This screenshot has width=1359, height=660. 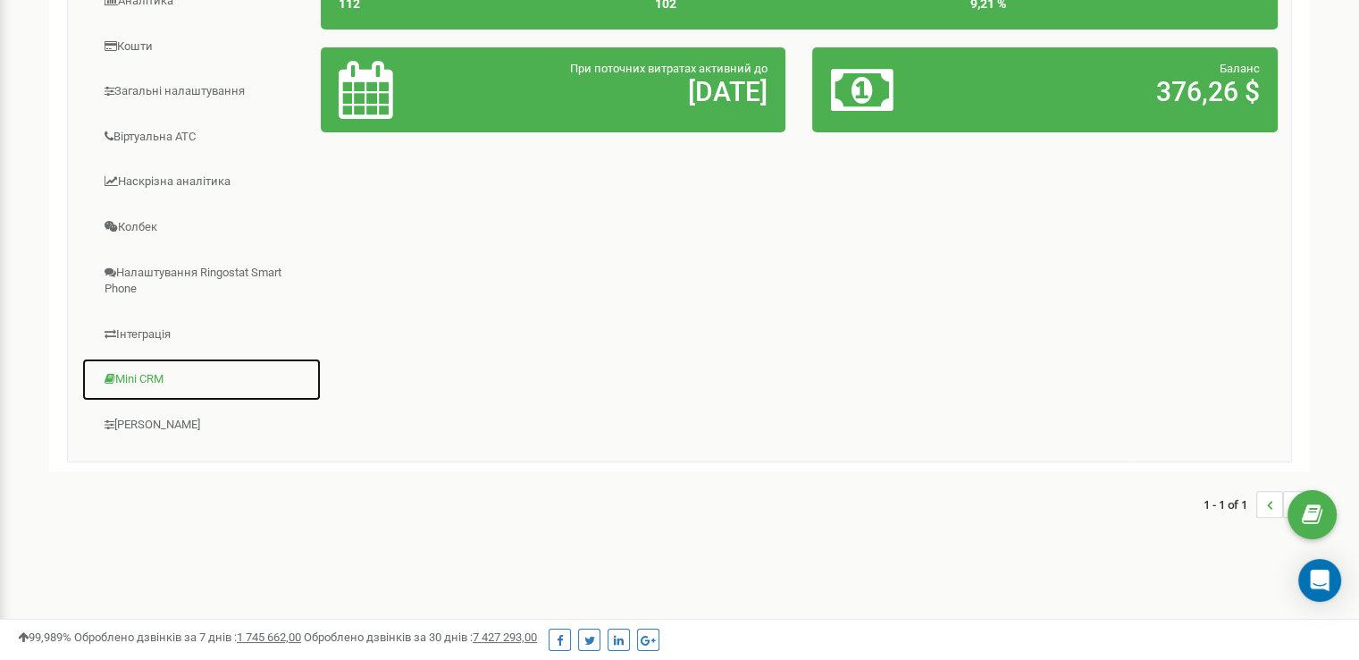 I want to click on span: Оброблено дзвінків за 7 днів :, so click(x=188, y=636).